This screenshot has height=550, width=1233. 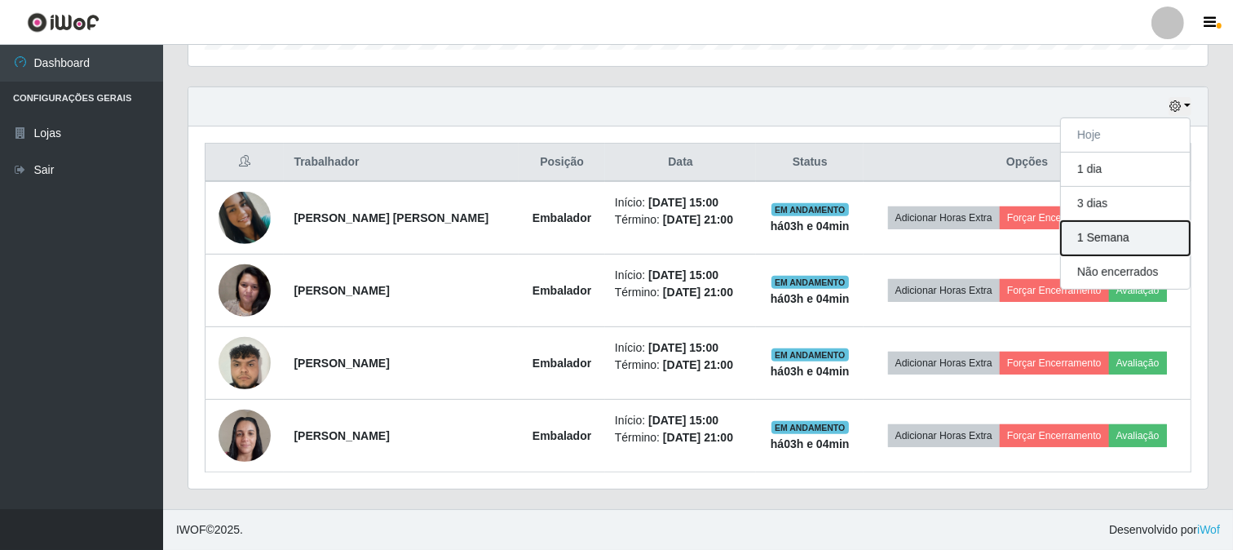 What do you see at coordinates (210, 529) in the screenshot?
I see `span: © 2025 .` at bounding box center [210, 529].